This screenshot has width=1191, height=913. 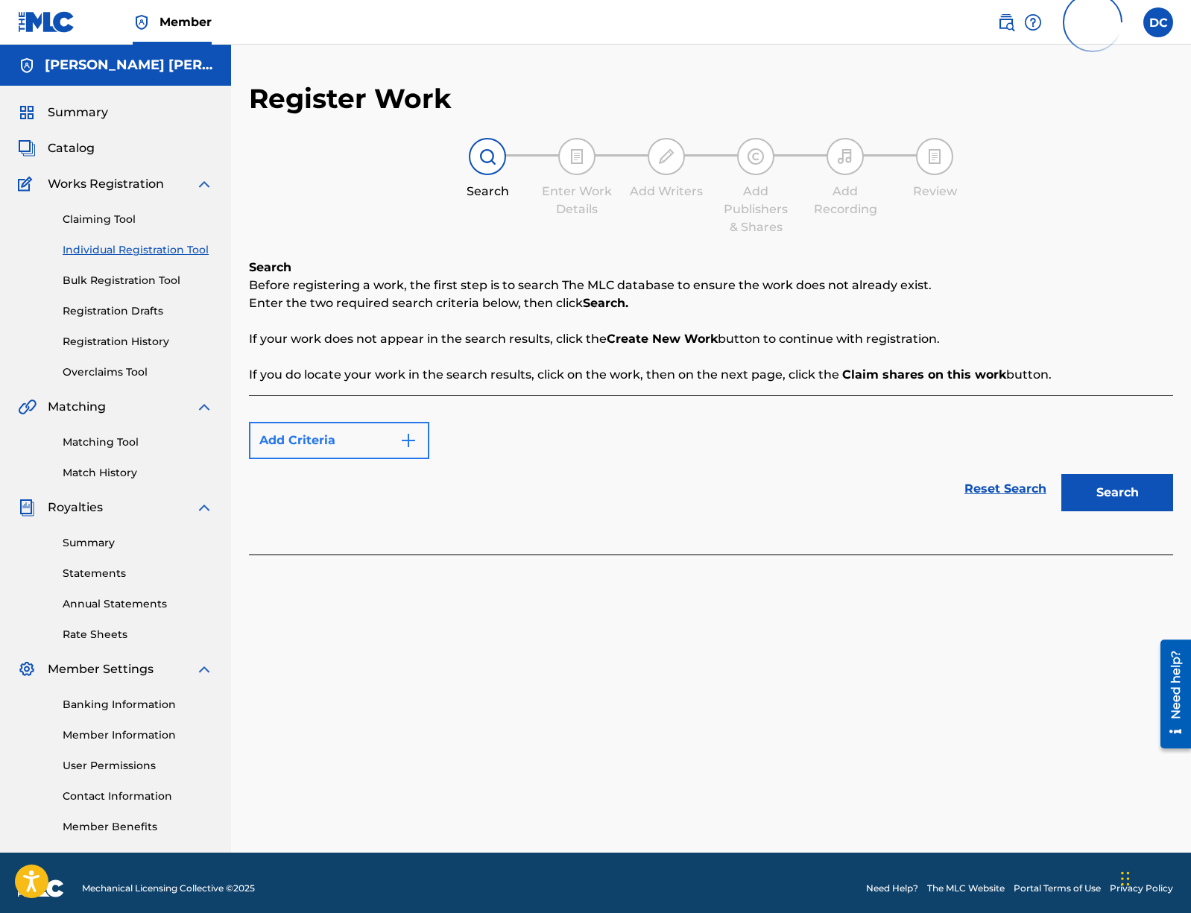 What do you see at coordinates (46, 22) in the screenshot?
I see `img: MLC Logo` at bounding box center [46, 22].